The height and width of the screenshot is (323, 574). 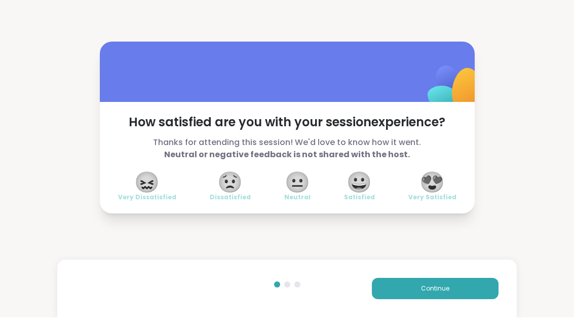 What do you see at coordinates (454, 95) in the screenshot?
I see `img: ShareWell Logomark` at bounding box center [454, 95].